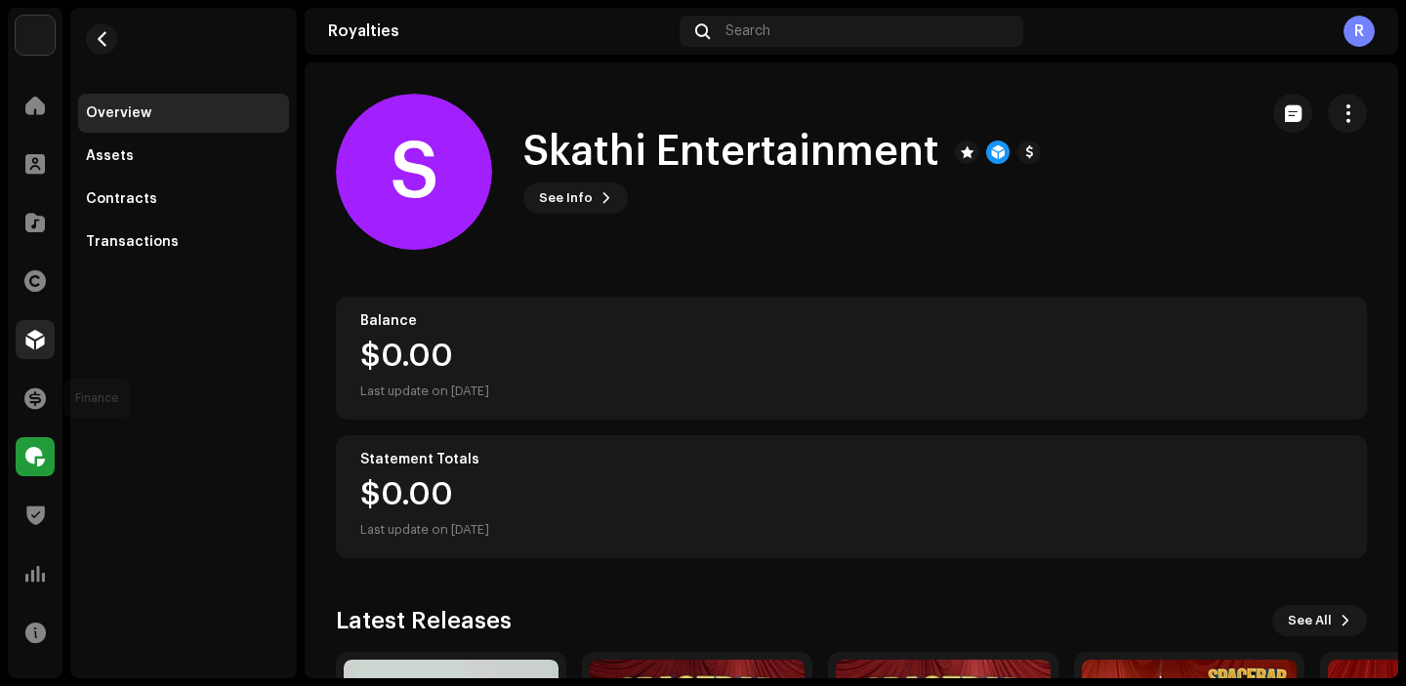  Describe the element at coordinates (184, 242) in the screenshot. I see `re-m-nav-item: Transactions` at that location.